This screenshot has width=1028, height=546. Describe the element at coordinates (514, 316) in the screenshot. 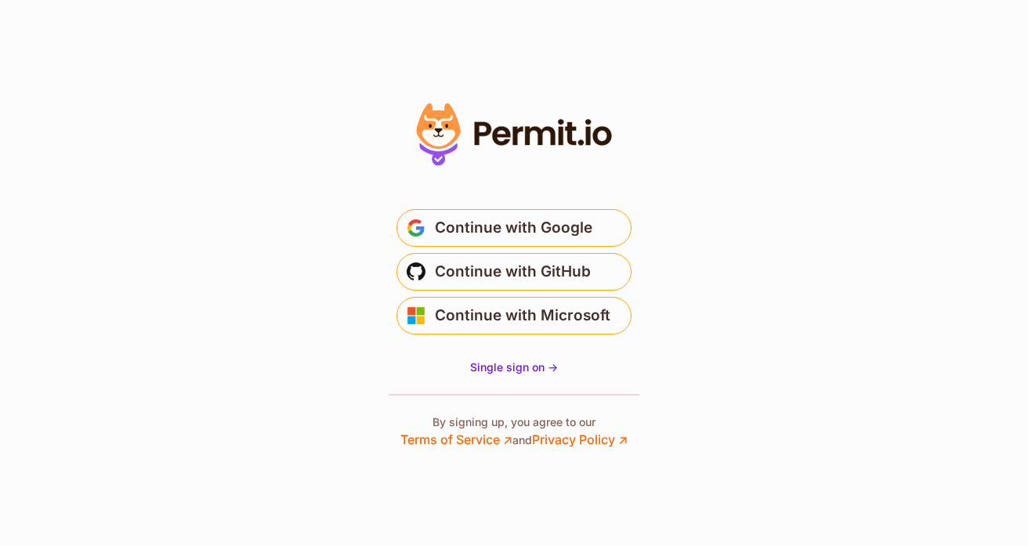

I see `button: Continue with Microsoft` at that location.